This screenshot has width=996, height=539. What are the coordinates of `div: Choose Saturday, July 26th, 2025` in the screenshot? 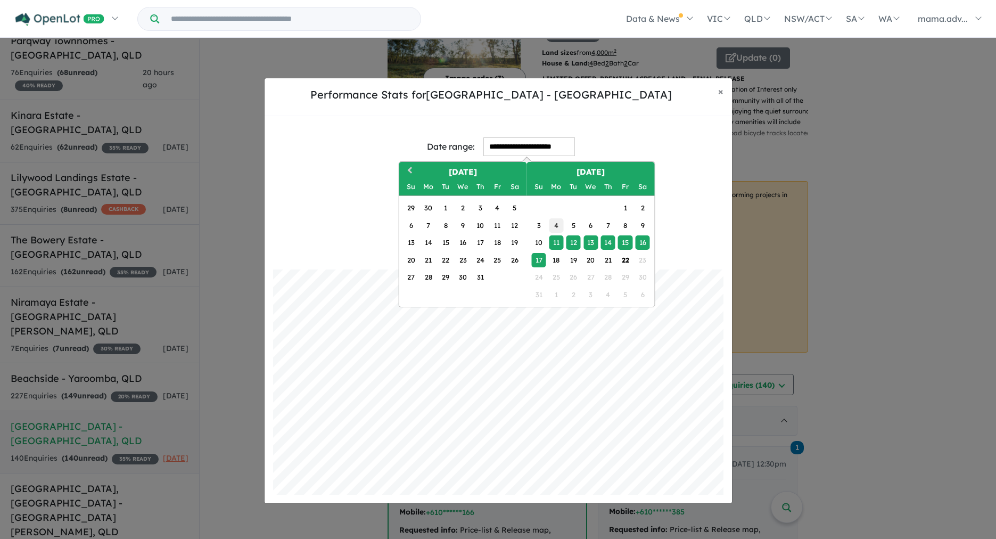 It's located at (514, 260).